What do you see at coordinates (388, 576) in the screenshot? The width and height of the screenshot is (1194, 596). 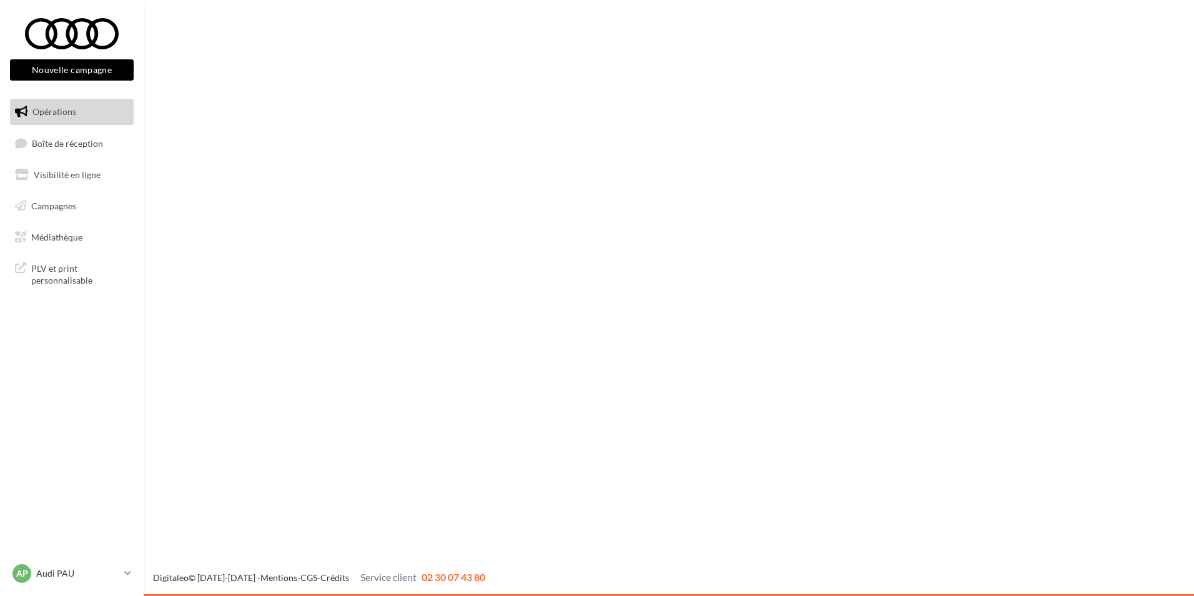 I see `span: Service client` at bounding box center [388, 576].